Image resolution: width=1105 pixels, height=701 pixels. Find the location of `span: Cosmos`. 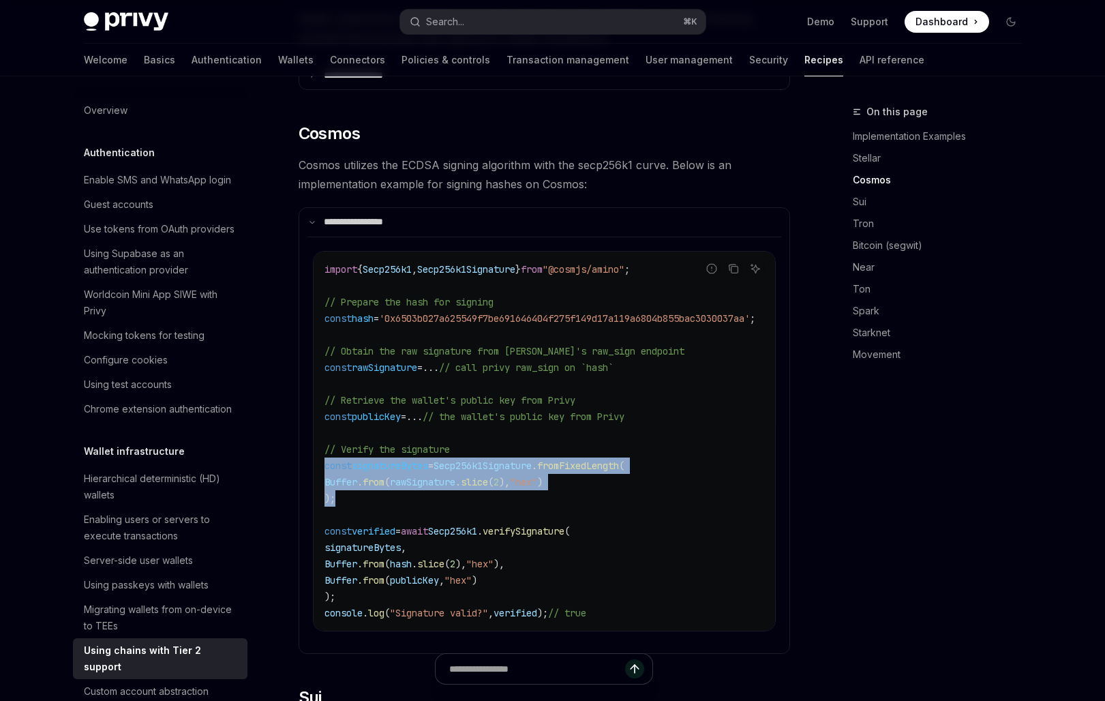

span: Cosmos is located at coordinates (329, 134).